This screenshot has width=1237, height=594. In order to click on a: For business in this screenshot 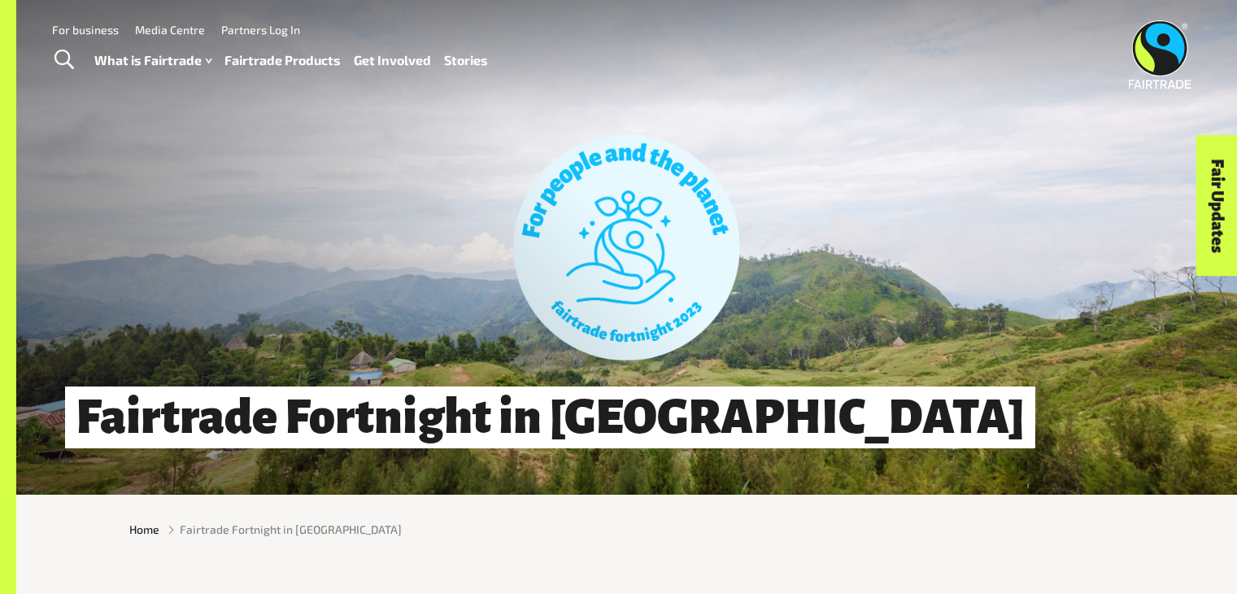, I will do `click(85, 29)`.